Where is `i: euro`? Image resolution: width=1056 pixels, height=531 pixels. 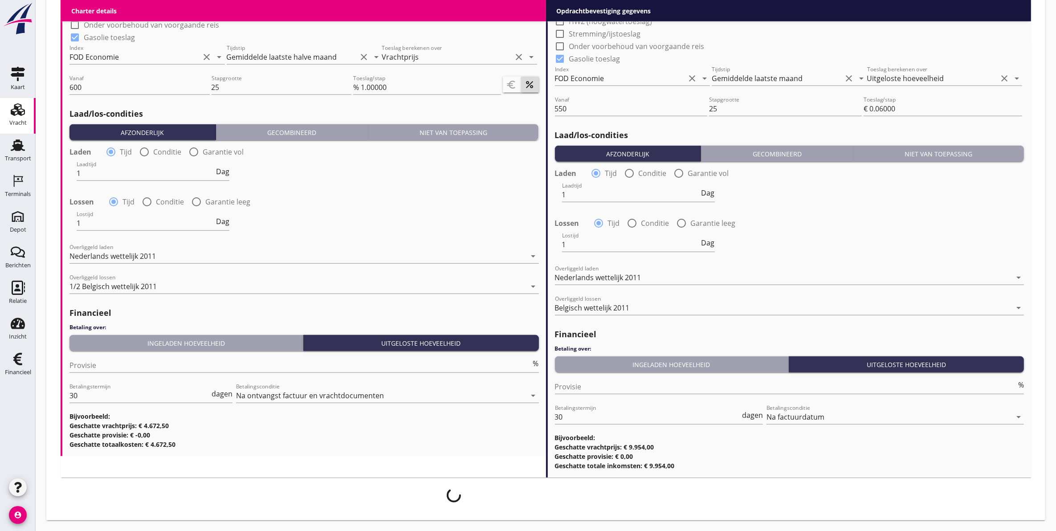 i: euro is located at coordinates (512, 85).